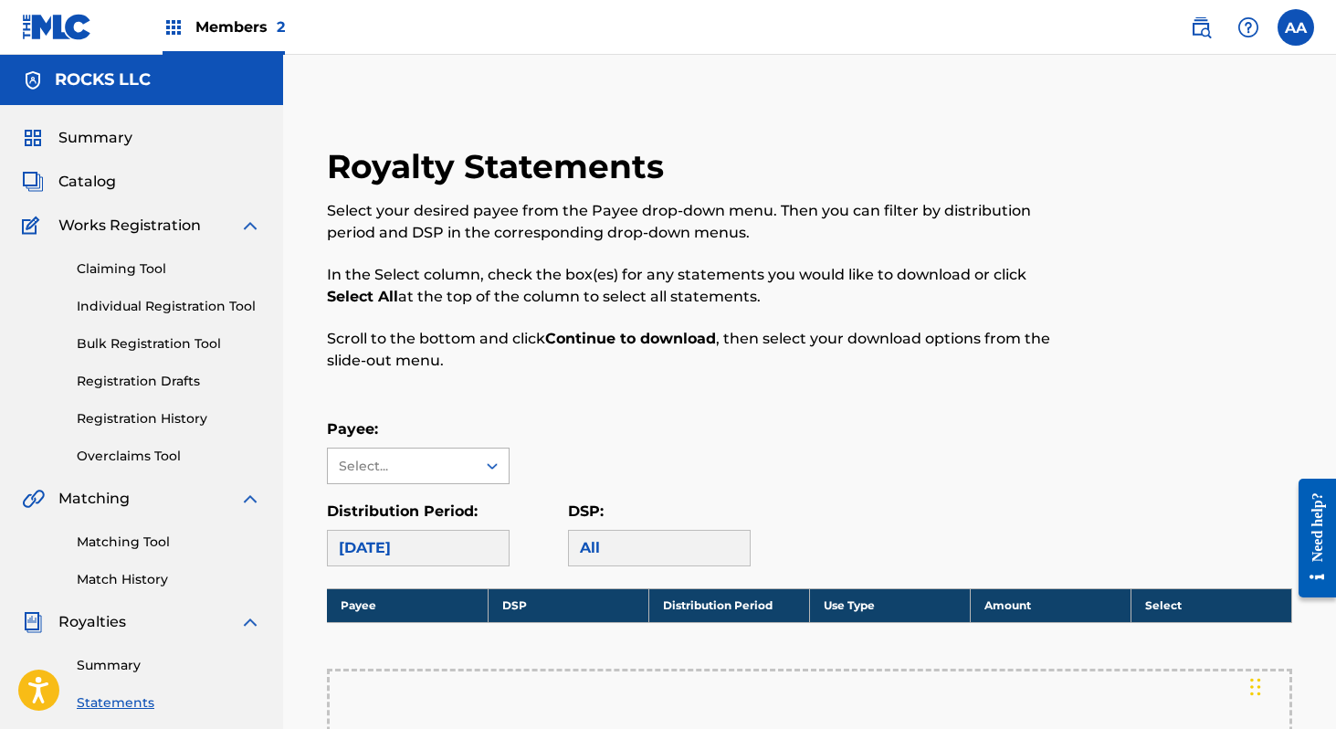 Image resolution: width=1336 pixels, height=729 pixels. I want to click on a: Matching Tool, so click(169, 542).